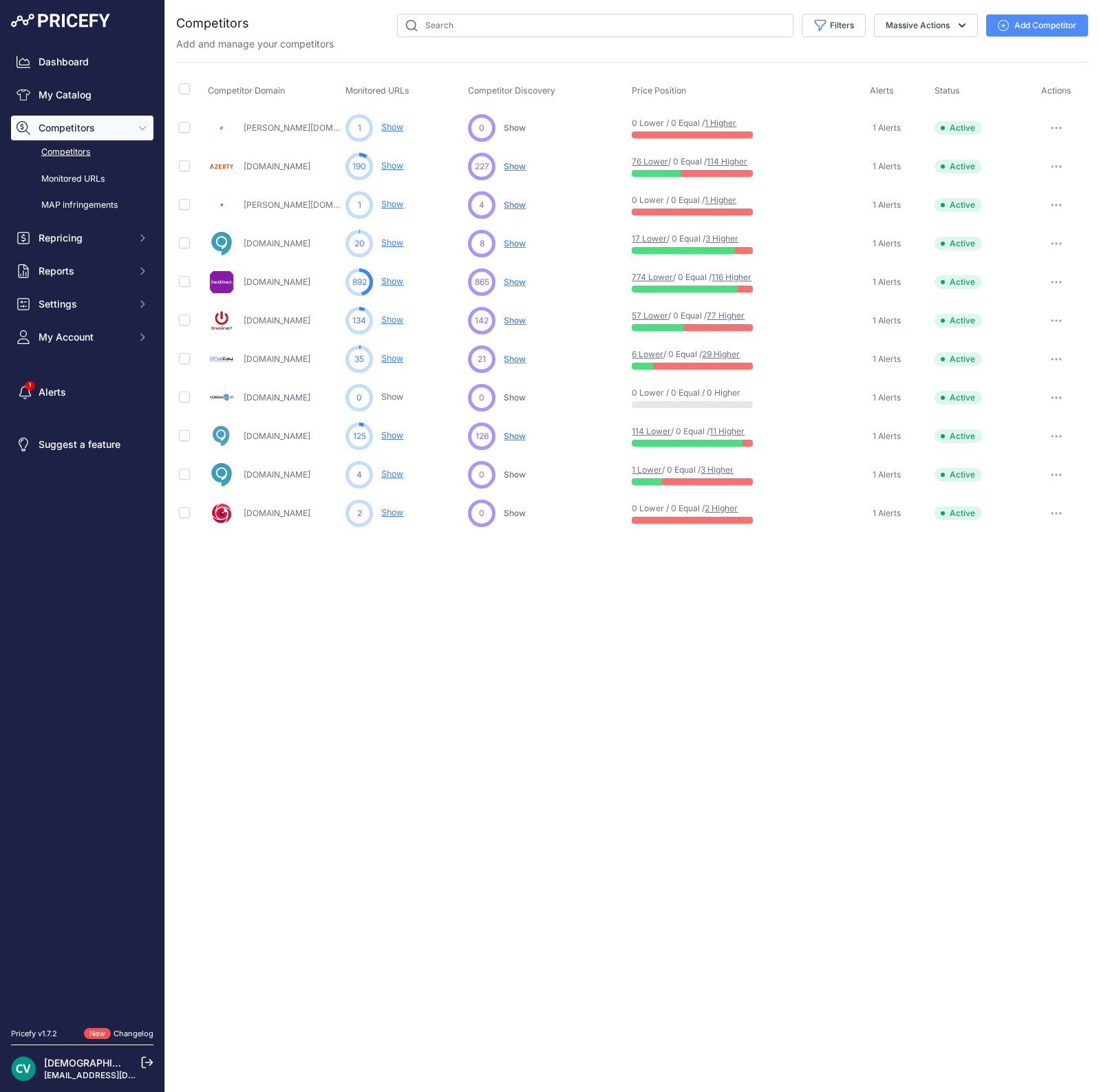  What do you see at coordinates (727, 161) in the screenshot?
I see `a: 114 Higher` at bounding box center [727, 161].